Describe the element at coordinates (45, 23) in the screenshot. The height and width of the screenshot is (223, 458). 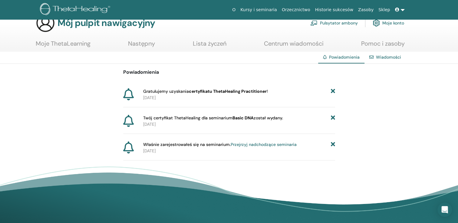
I see `img: generic-user-icon.jpg` at that location.